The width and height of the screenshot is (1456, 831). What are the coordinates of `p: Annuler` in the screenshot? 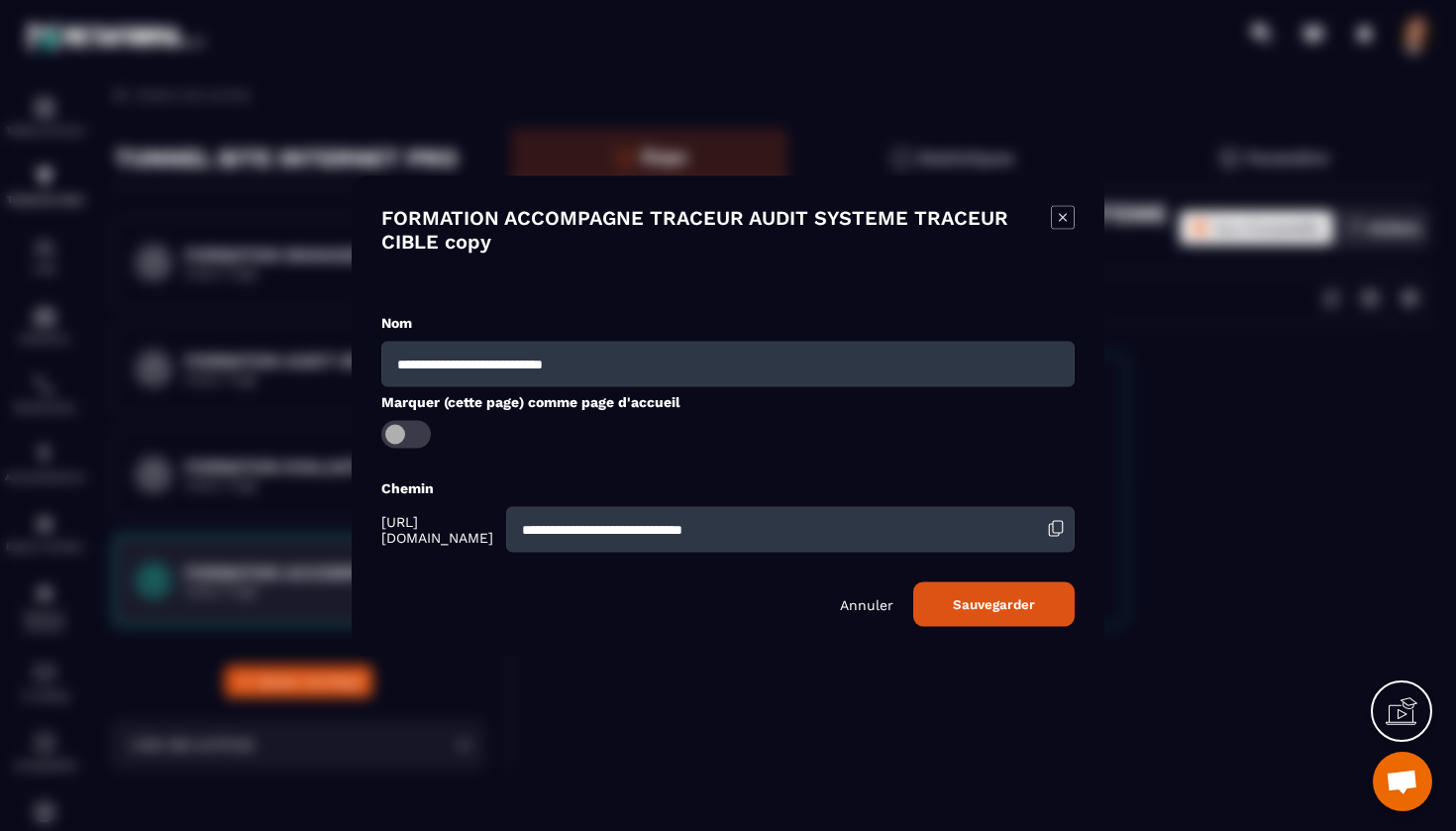 It's located at (867, 605).